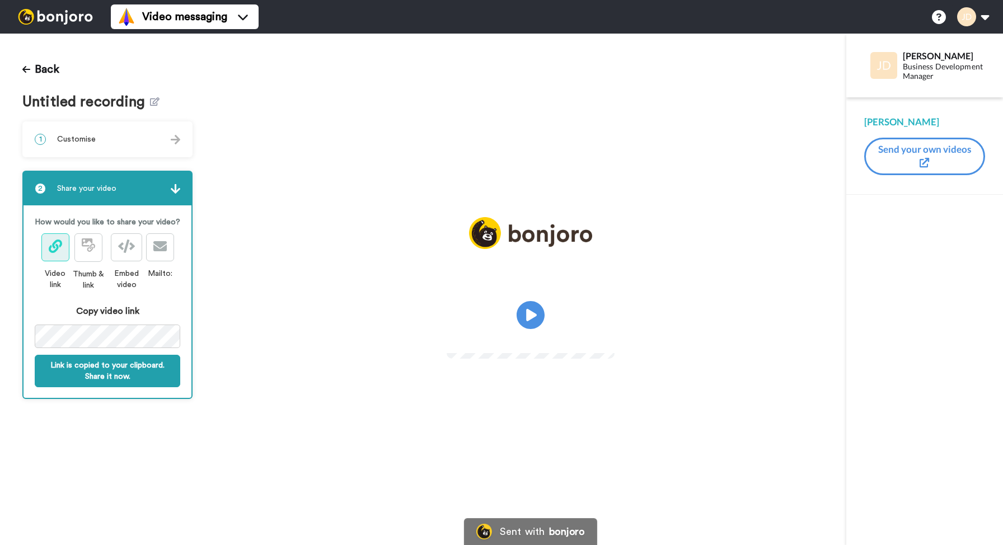 Image resolution: width=1003 pixels, height=545 pixels. I want to click on p: How would you like to share your video?, so click(107, 222).